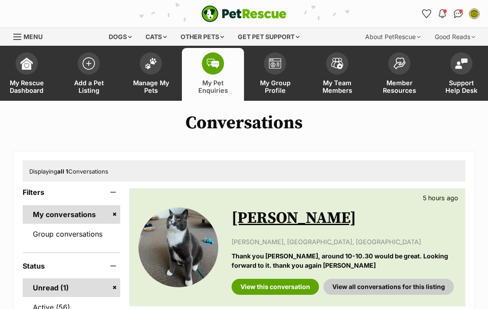 This screenshot has width=488, height=309. What do you see at coordinates (475, 14) in the screenshot?
I see `img: Isabels profile pic` at bounding box center [475, 14].